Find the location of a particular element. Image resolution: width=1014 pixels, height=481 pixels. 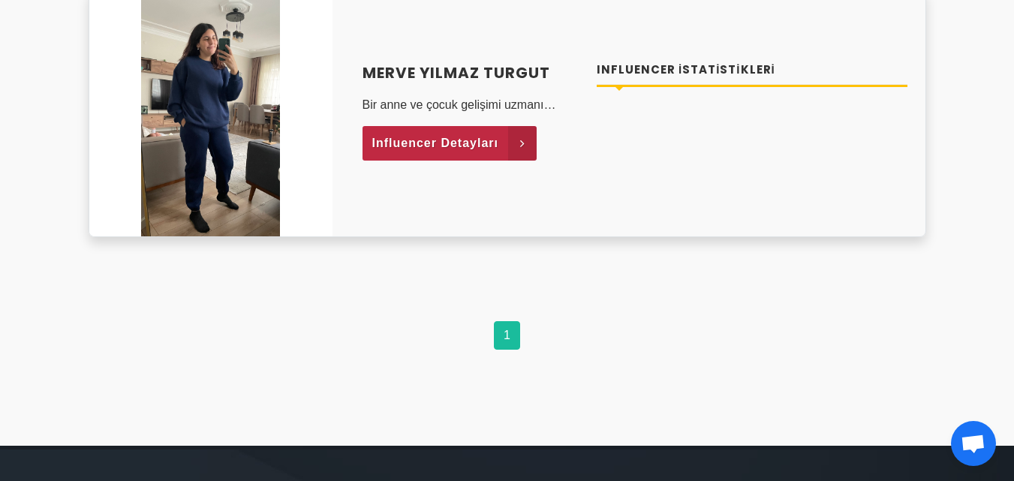

div: Açık sohbet is located at coordinates (973, 443).